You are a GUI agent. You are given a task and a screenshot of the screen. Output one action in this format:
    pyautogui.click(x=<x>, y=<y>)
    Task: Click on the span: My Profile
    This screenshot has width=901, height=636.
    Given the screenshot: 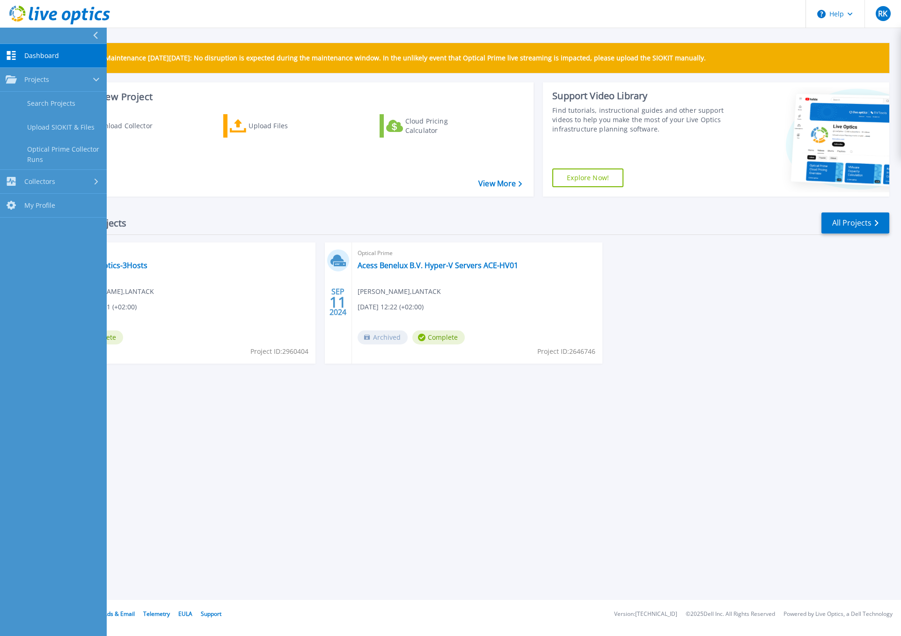 What is the action you would take?
    pyautogui.click(x=40, y=205)
    